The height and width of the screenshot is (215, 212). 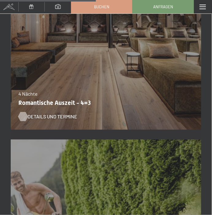 I want to click on a: Anfragen, so click(x=163, y=7).